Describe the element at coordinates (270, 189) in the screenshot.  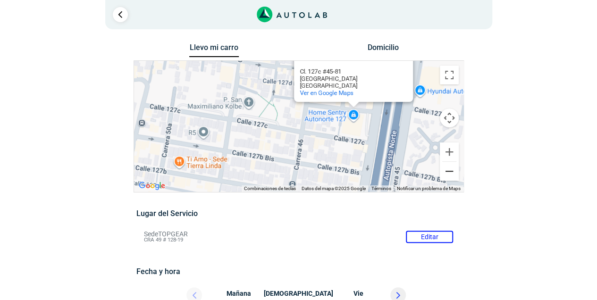
I see `button: Combinaciones de teclas` at that location.